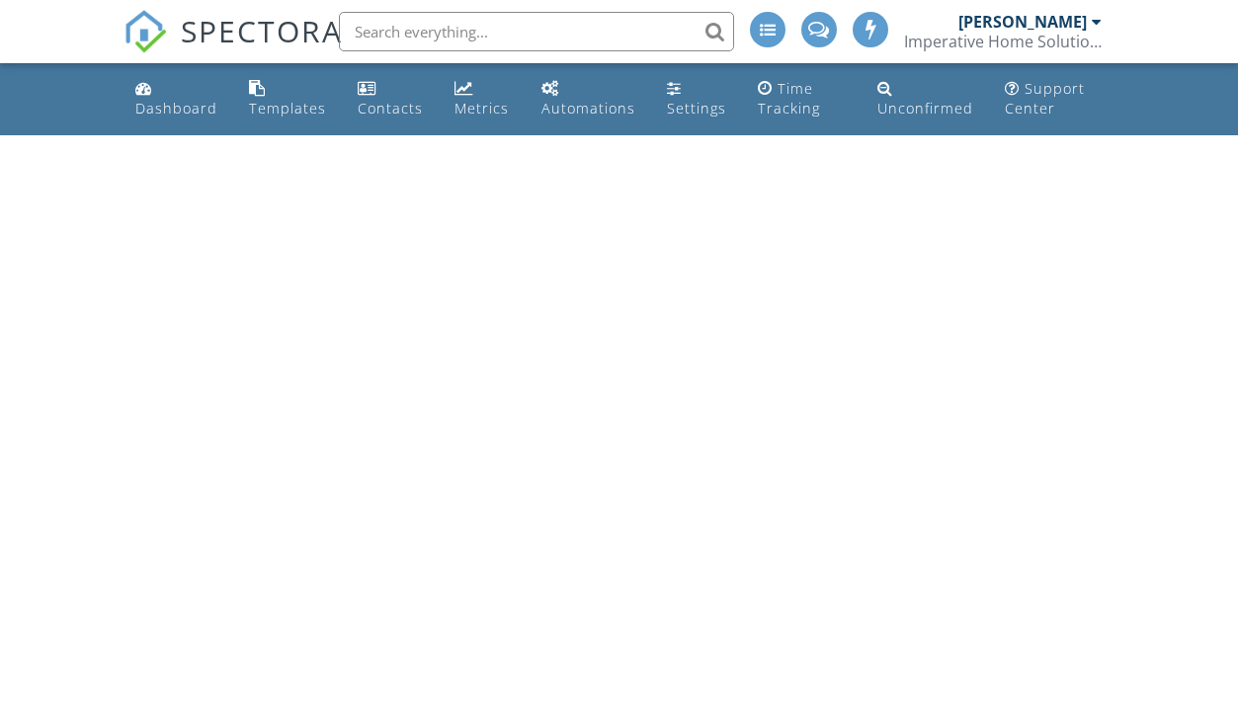 This screenshot has width=1238, height=704. I want to click on div: Automations, so click(588, 108).